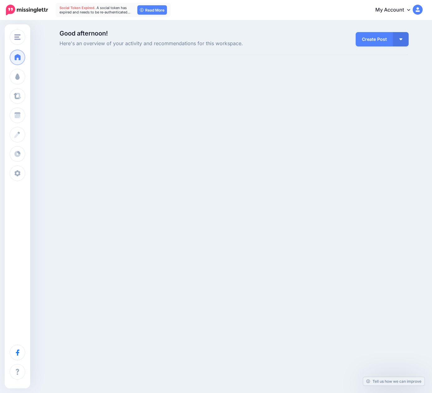 Image resolution: width=432 pixels, height=393 pixels. Describe the element at coordinates (95, 10) in the screenshot. I see `span: A social token has expired and needs to be re-authenticated…` at that location.